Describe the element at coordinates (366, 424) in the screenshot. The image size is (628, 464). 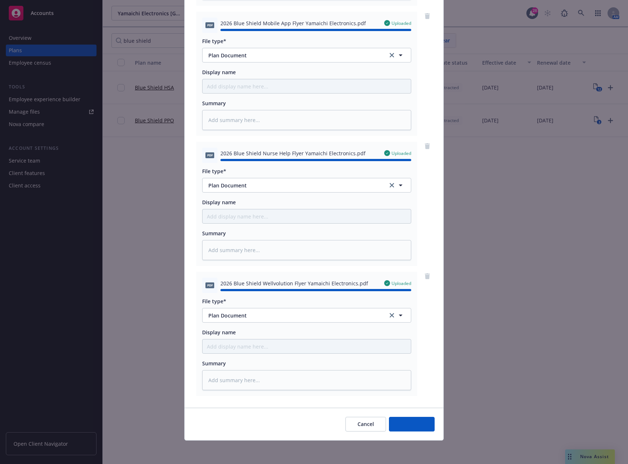
I see `button: Cancel` at that location.